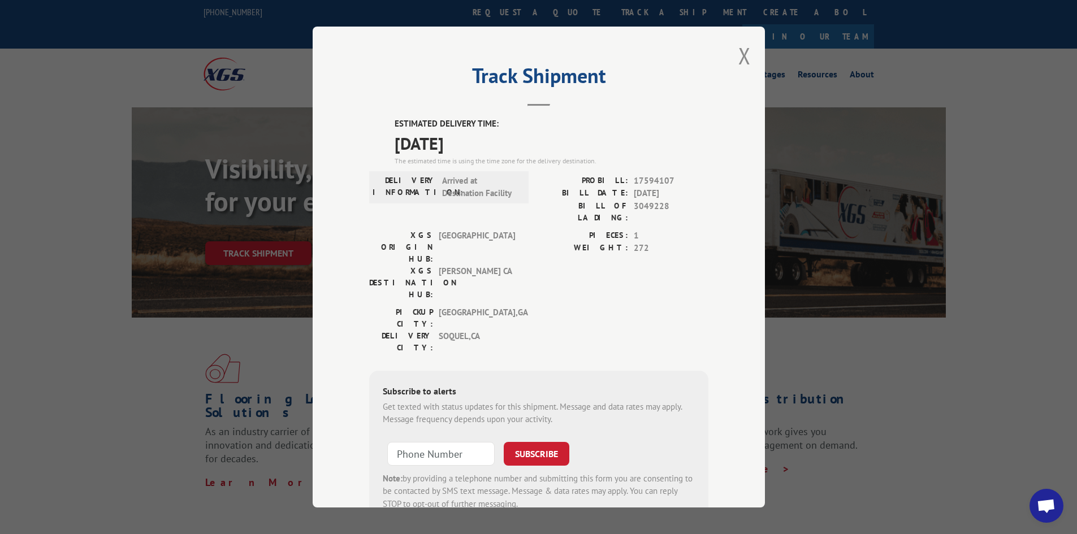  What do you see at coordinates (671, 181) in the screenshot?
I see `span: 17594107` at bounding box center [671, 181].